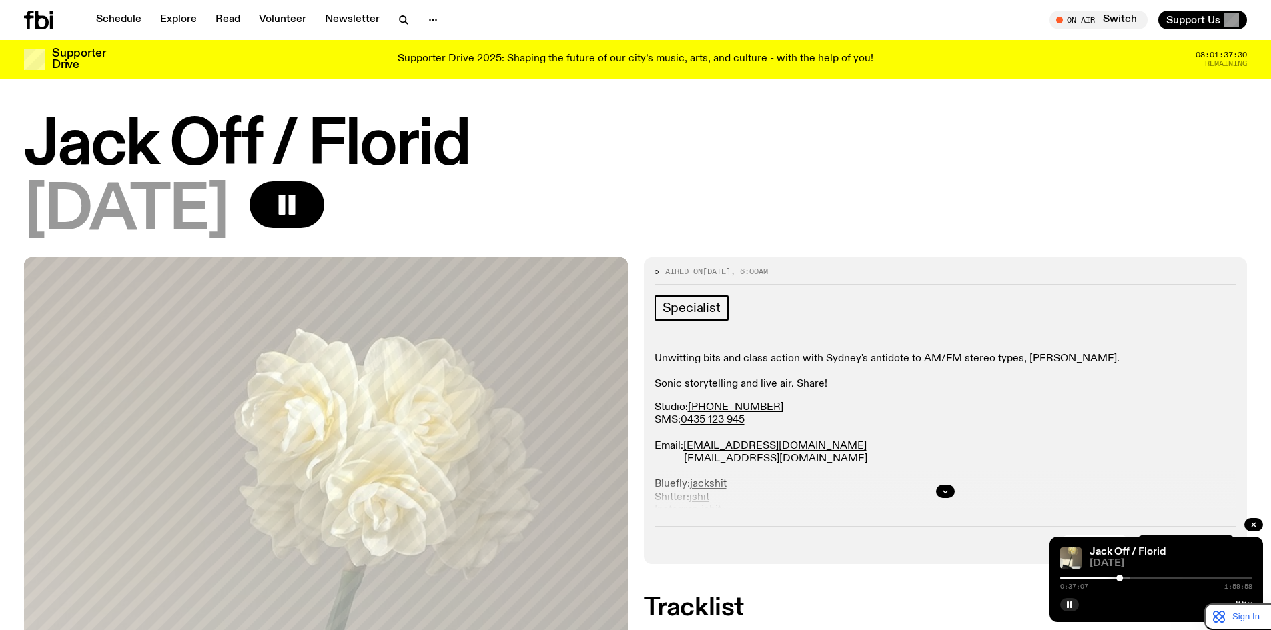 Image resolution: width=1271 pixels, height=630 pixels. What do you see at coordinates (684, 271) in the screenshot?
I see `span: Aired on` at bounding box center [684, 271].